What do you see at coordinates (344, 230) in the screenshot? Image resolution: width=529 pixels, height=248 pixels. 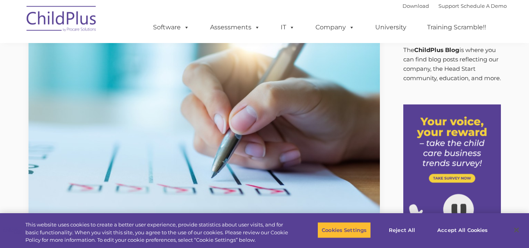 I see `button: Cookies Settings` at bounding box center [344, 230].